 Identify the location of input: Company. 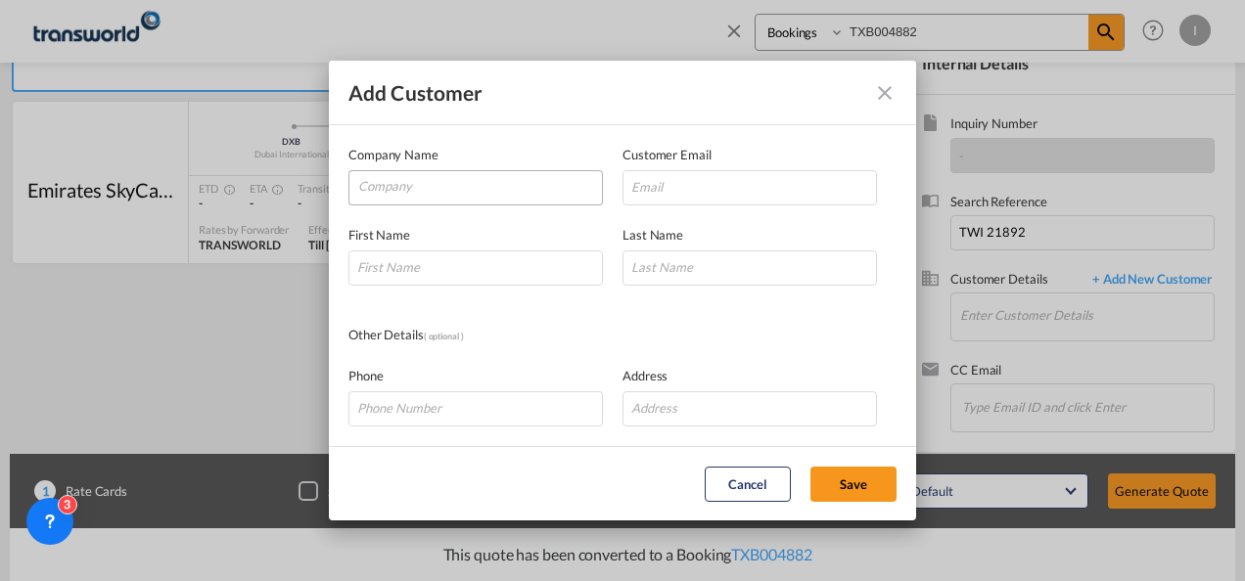
(479, 186).